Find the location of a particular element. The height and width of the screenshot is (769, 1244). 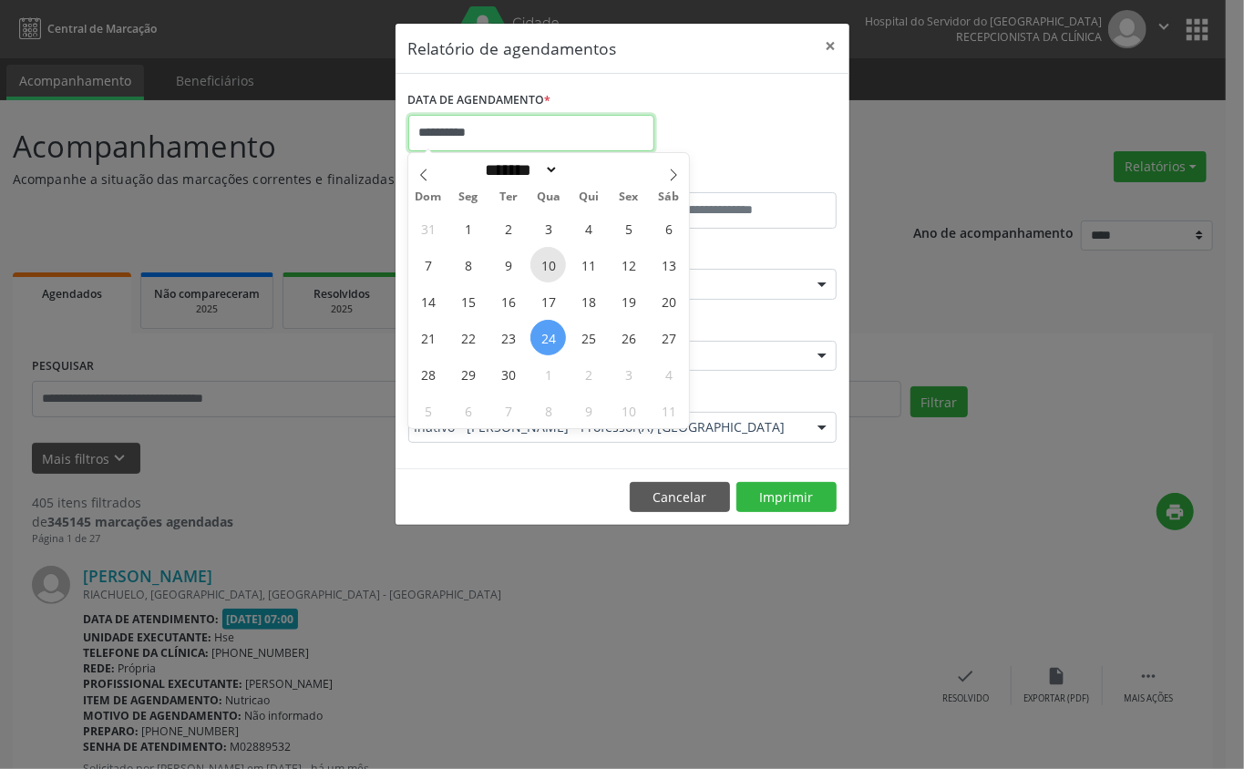

span: Setembro 24, 2025 is located at coordinates (548, 337).